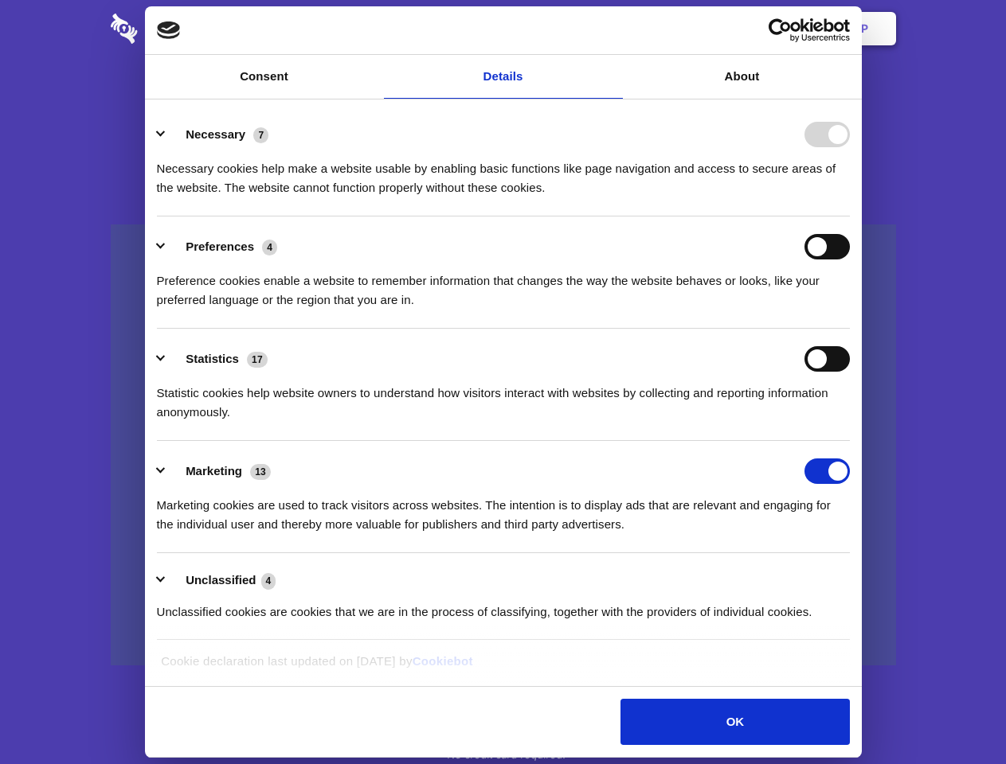 This screenshot has width=1006, height=764. Describe the element at coordinates (503, 284) in the screenshot. I see `div: Preference cookies enable a website to remember information that changes the way the website beha...` at that location.